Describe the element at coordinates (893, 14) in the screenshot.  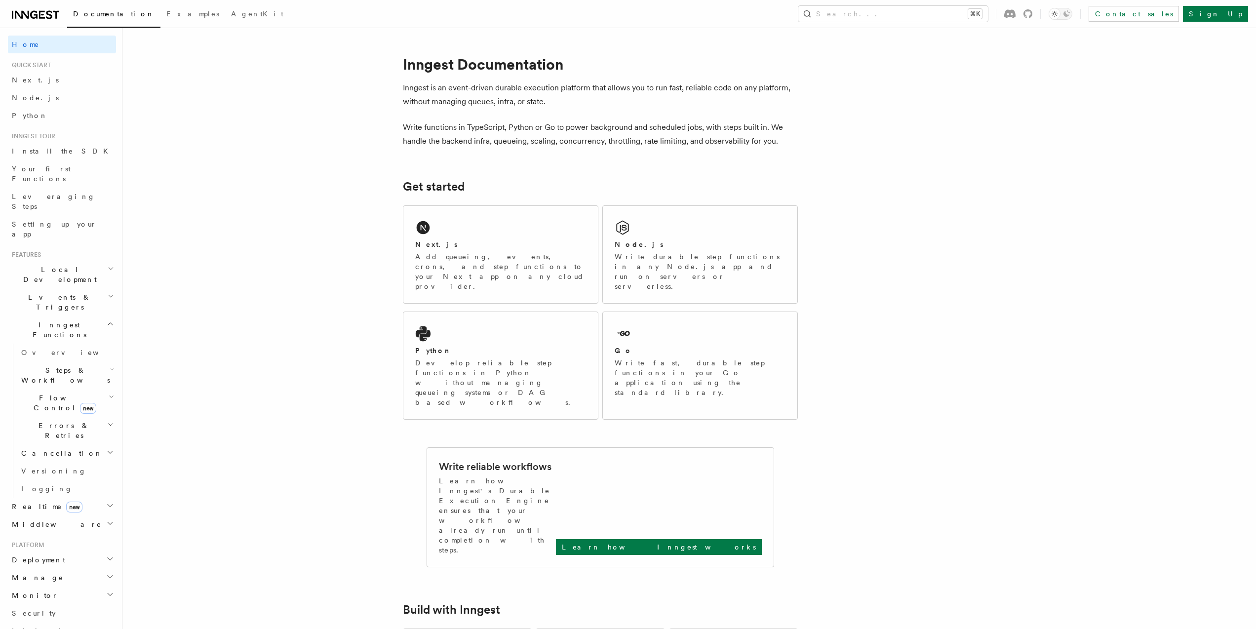
I see `button: Search...⌘K` at that location.